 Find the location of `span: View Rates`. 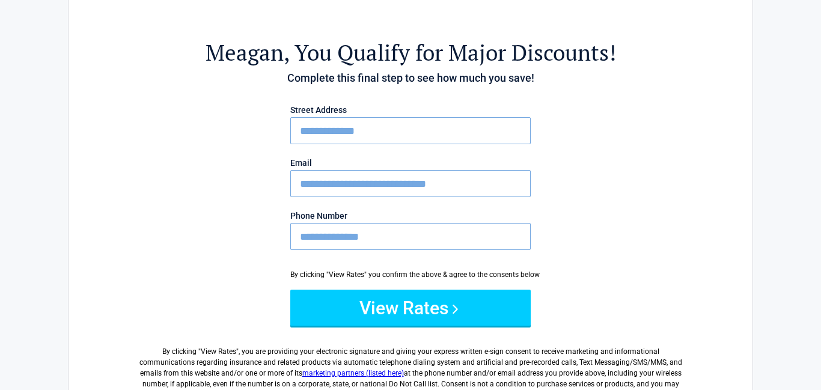

span: View Rates is located at coordinates (218, 351).